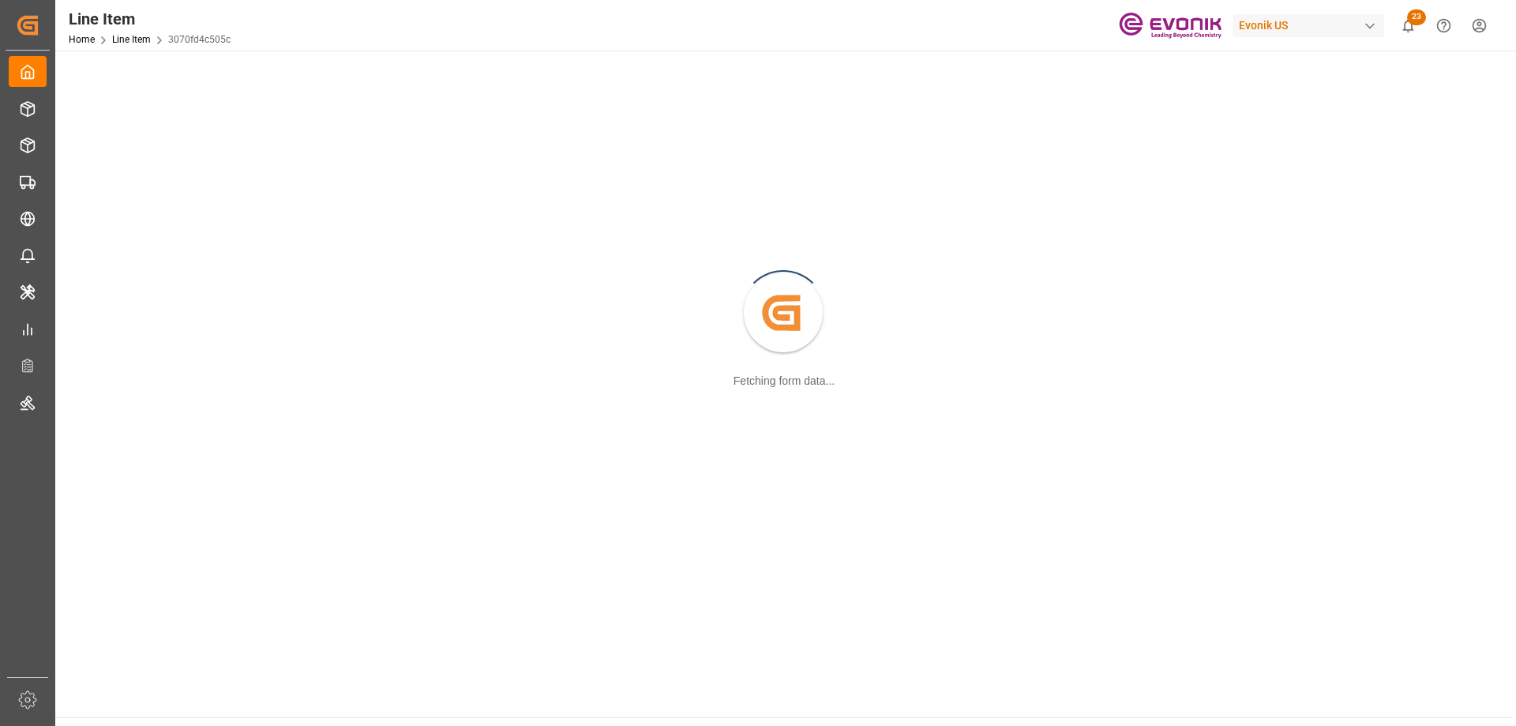 The height and width of the screenshot is (726, 1516). What do you see at coordinates (81, 39) in the screenshot?
I see `a: Home` at bounding box center [81, 39].